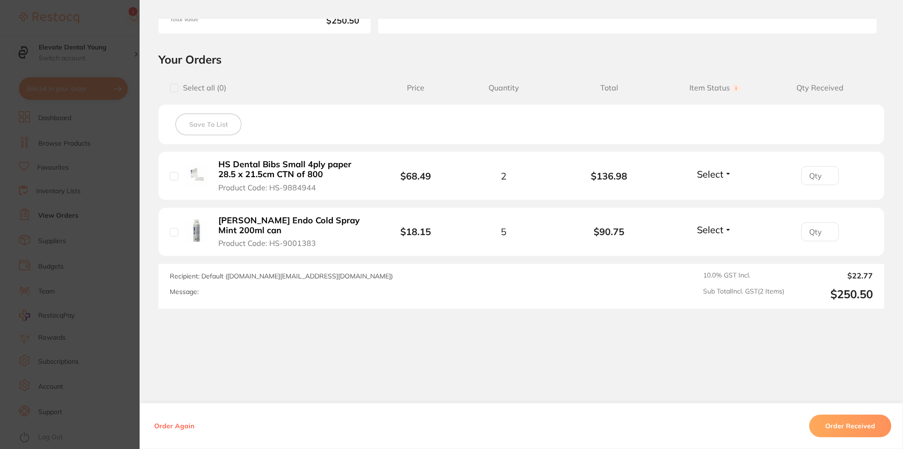  Describe the element at coordinates (504, 176) in the screenshot. I see `span: 2` at that location.